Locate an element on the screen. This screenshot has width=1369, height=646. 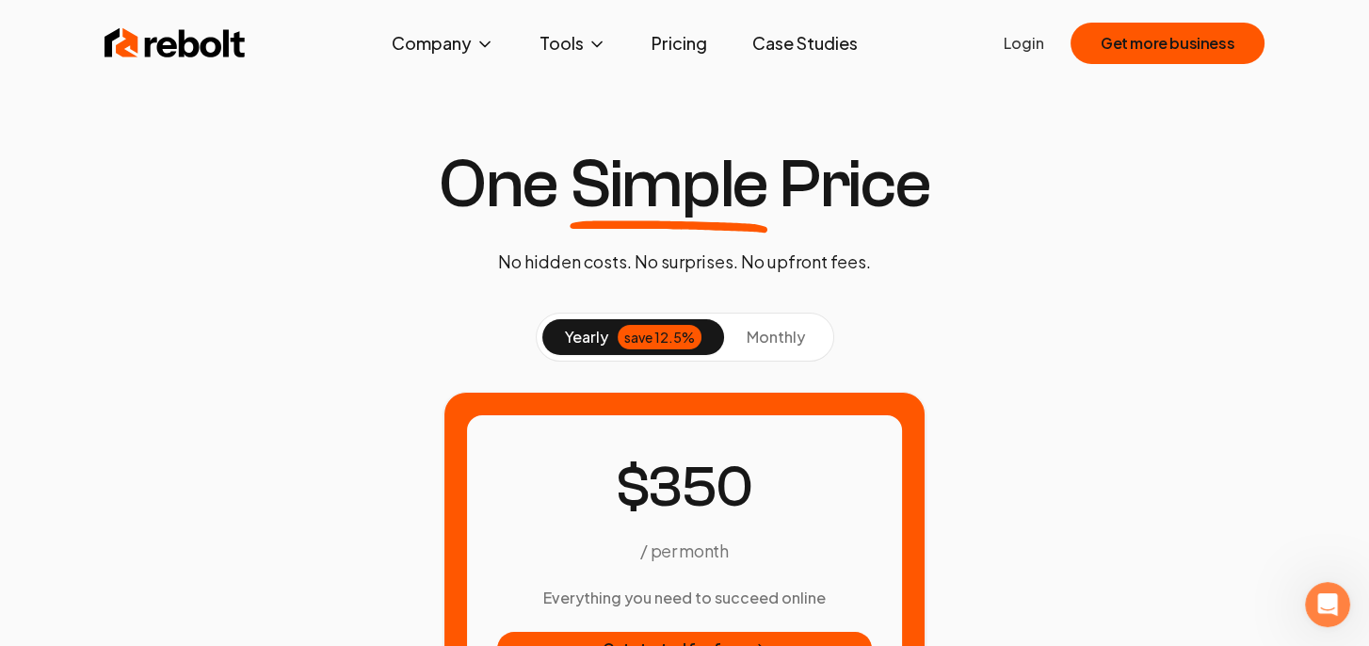
h3: Everything you need to succeed online is located at coordinates (685, 598).